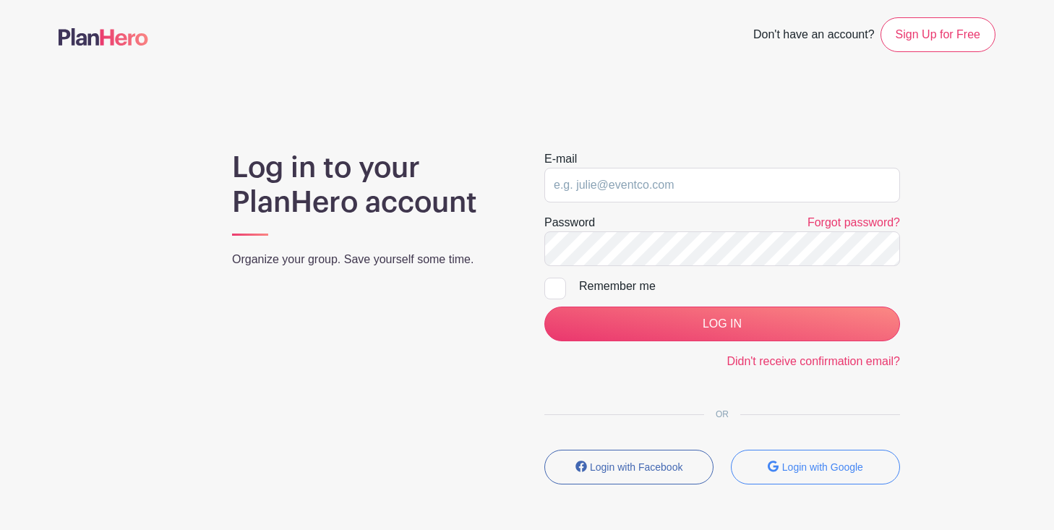  Describe the element at coordinates (815, 467) in the screenshot. I see `button: Login with Google` at that location.